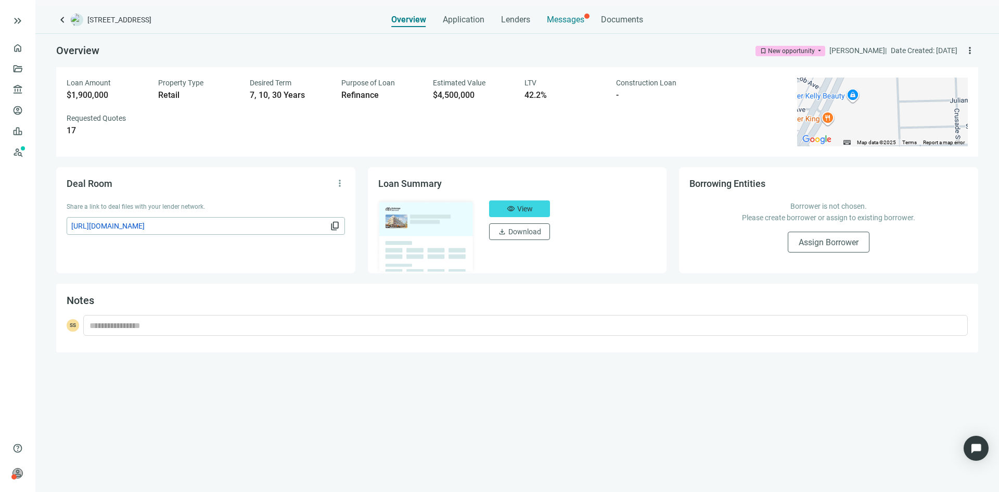  I want to click on span: Estimated Value, so click(459, 83).